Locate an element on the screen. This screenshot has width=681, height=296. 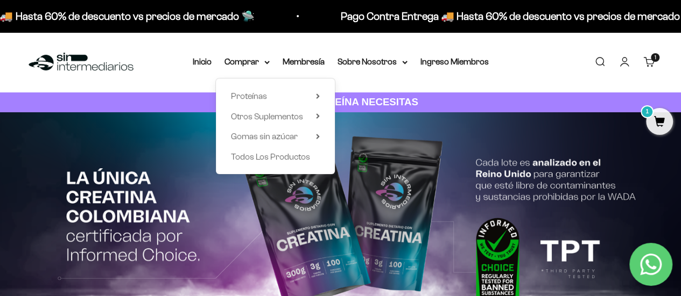
a: Ingreso Miembros is located at coordinates (454, 61).